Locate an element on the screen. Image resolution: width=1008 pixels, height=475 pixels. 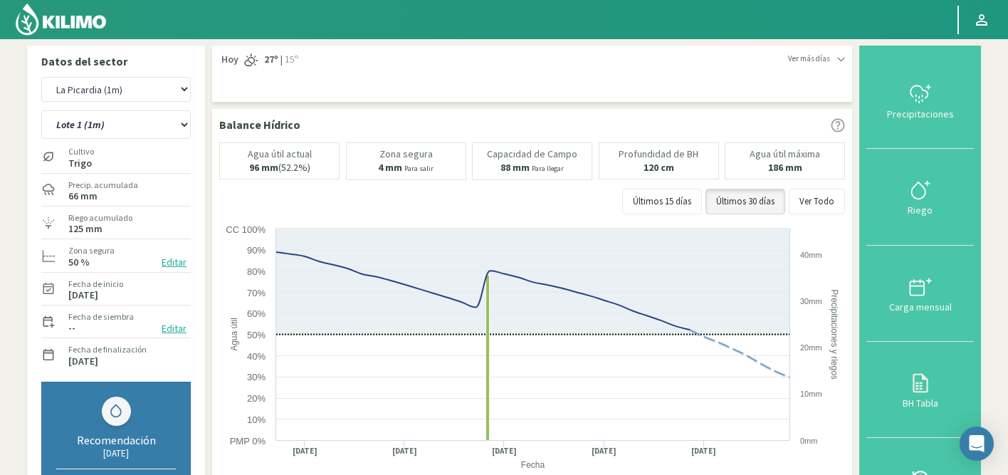
div: Carga mensual is located at coordinates (920, 307).